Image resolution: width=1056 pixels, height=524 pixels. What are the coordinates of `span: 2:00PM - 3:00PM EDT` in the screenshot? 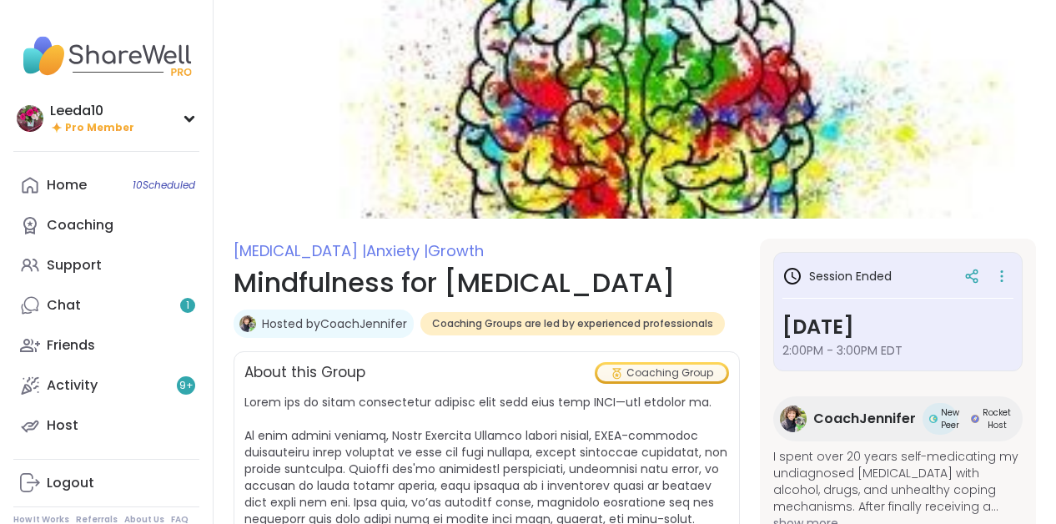 It's located at (898, 350).